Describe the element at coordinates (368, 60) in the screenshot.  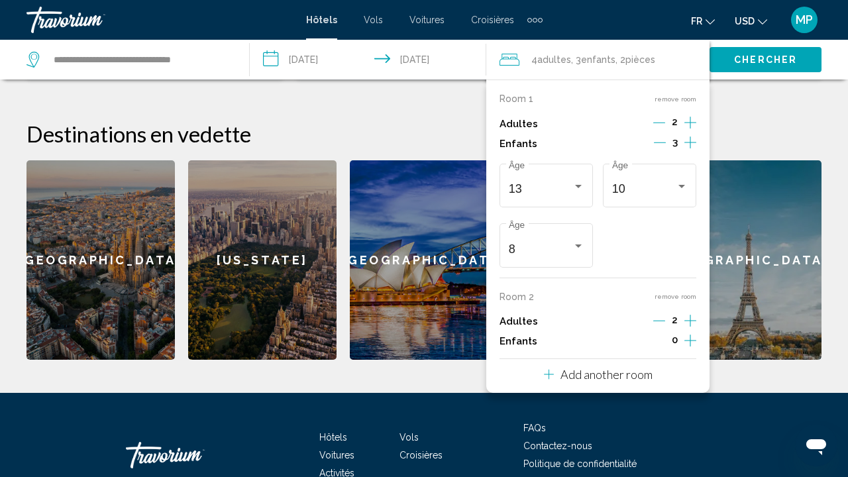
I see `button: Check-in date: Aug 15, 2025 Check-out date: Aug 17, 2025` at that location.